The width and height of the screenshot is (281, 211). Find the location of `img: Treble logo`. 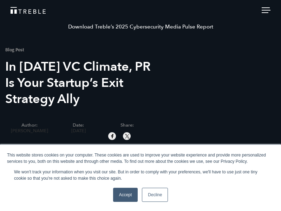

img: Treble logo is located at coordinates (28, 10).